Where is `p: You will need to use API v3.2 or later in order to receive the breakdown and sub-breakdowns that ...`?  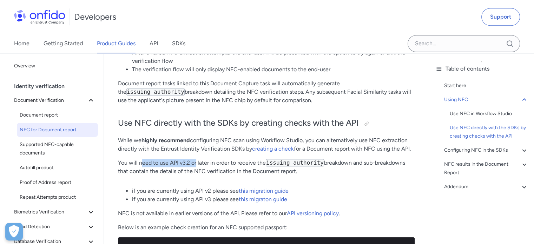 p: You will need to use API v3.2 or later in order to receive the breakdown and sub-breakdowns that ... is located at coordinates (266, 167).